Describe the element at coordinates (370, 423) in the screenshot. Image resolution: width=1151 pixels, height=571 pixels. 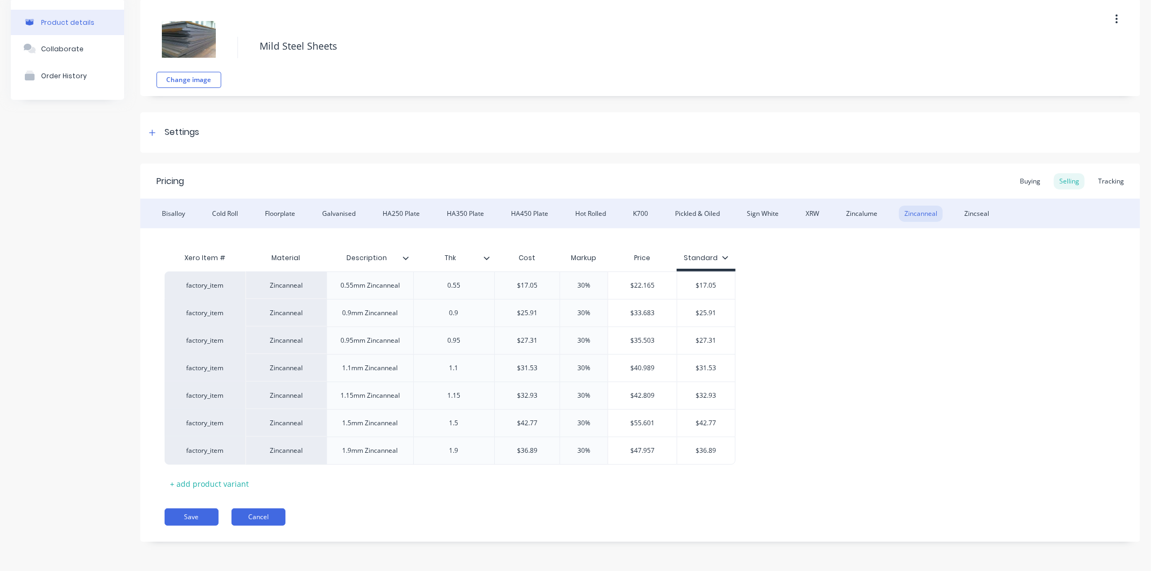
I see `div: 1.5mm Zincanneal` at that location.